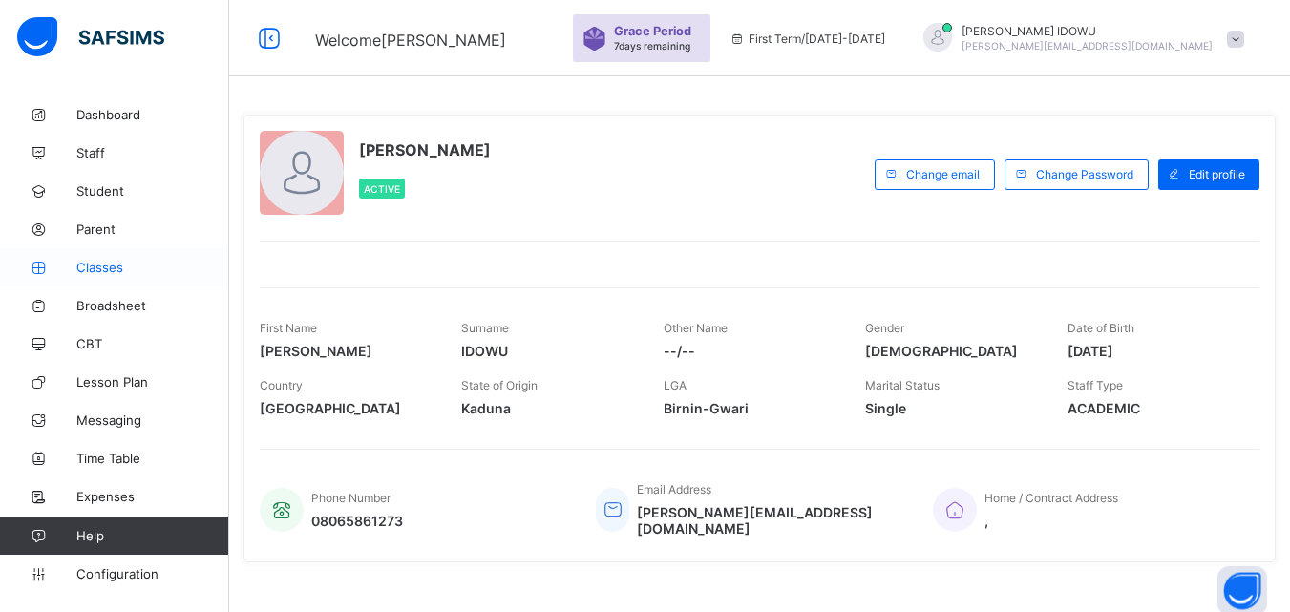 The width and height of the screenshot is (1290, 612). I want to click on span: Change email, so click(943, 174).